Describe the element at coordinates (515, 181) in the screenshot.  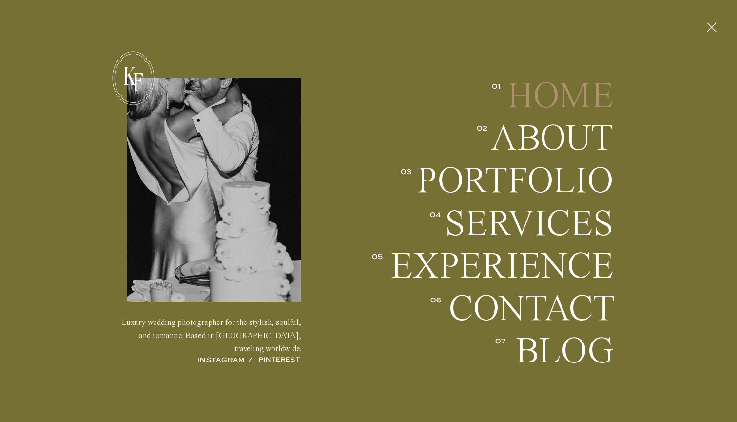
I see `h2: Portfolio` at that location.